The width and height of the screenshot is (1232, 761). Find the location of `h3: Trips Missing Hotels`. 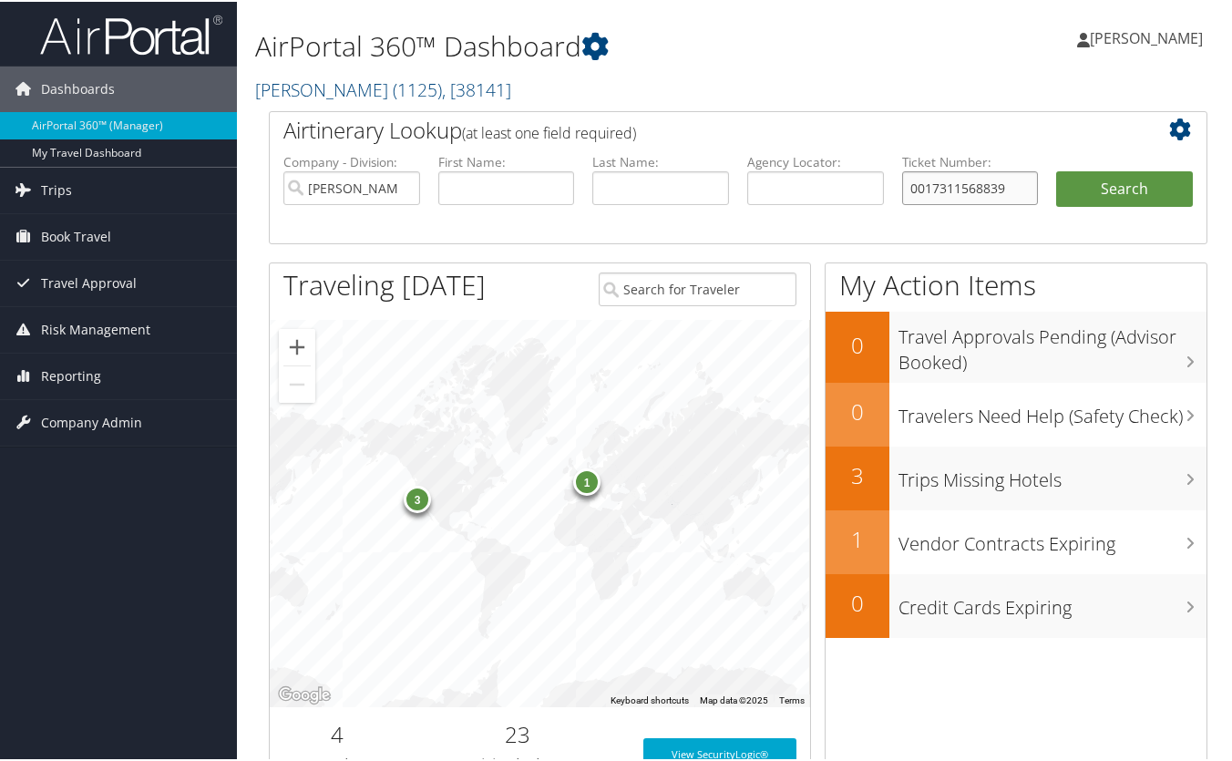

h3: Trips Missing Hotels is located at coordinates (1053, 474).